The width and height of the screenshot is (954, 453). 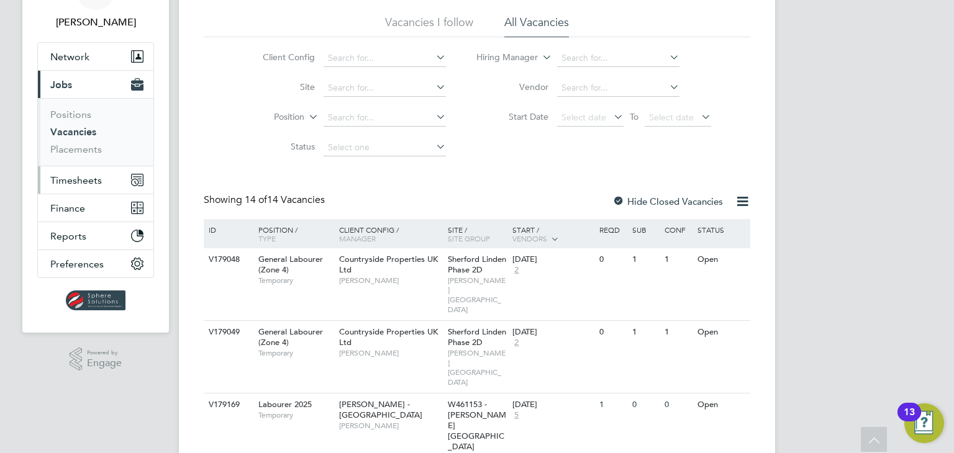 What do you see at coordinates (530, 238) in the screenshot?
I see `span: Vendors` at bounding box center [530, 238].